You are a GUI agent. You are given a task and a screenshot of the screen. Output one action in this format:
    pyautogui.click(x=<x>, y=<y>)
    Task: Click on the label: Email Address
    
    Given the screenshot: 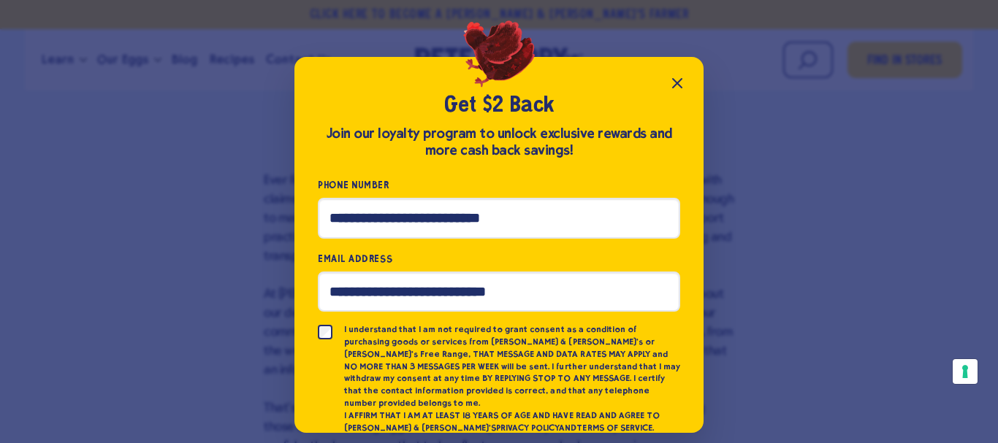 What is the action you would take?
    pyautogui.click(x=499, y=259)
    